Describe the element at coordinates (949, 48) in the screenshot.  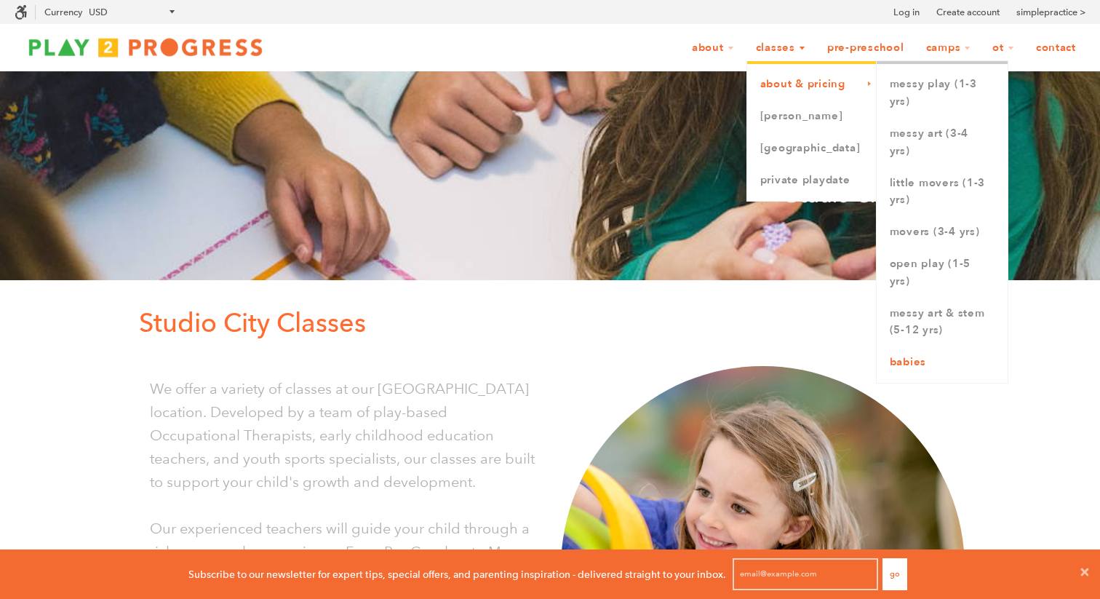
I see `a: Camps` at that location.